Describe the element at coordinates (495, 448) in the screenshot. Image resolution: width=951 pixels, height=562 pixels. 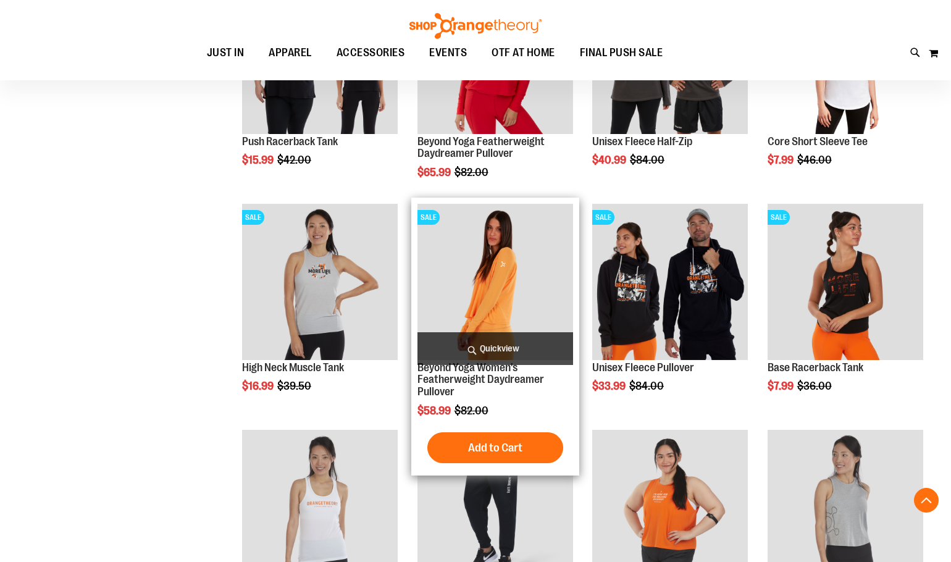
I see `span: Add to Cart` at that location.